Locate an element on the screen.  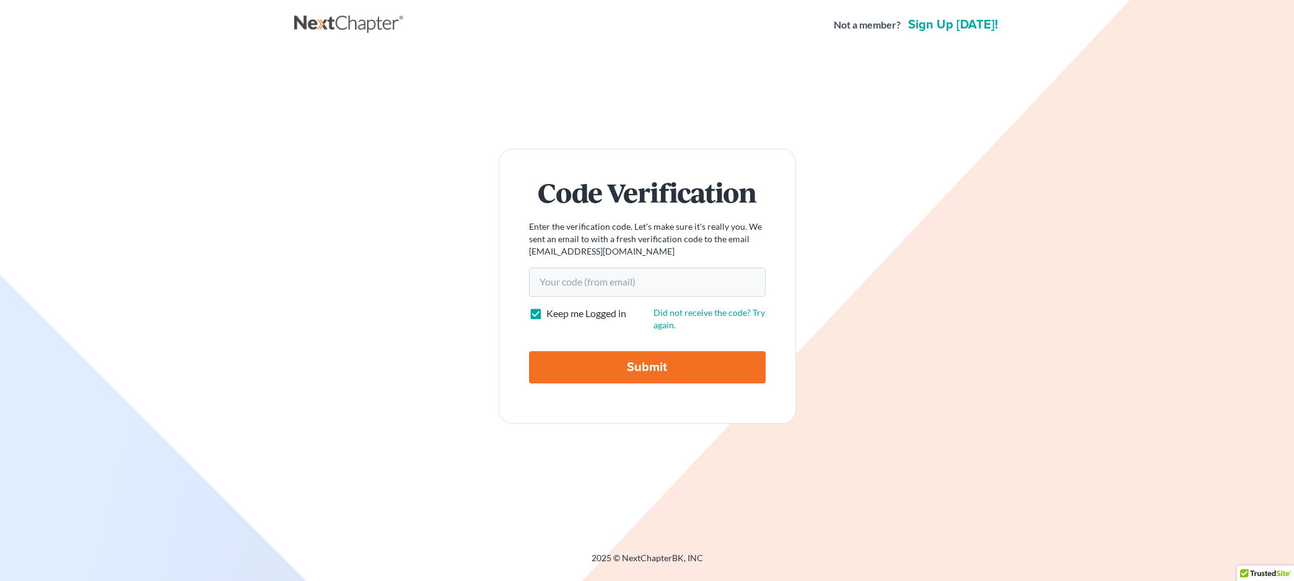
label: Keep me Logged in is located at coordinates (586, 314).